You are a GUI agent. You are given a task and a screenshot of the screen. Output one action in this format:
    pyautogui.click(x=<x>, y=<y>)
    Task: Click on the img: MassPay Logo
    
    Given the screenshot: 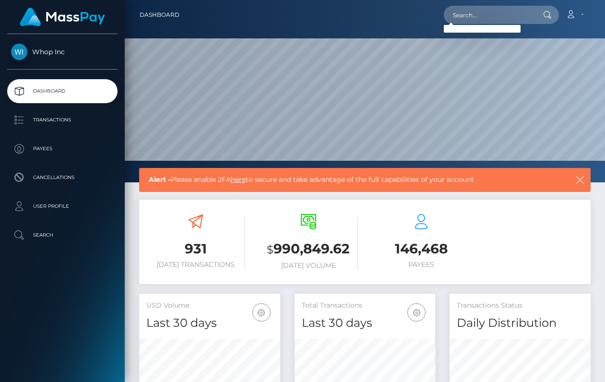 What is the action you would take?
    pyautogui.click(x=62, y=17)
    